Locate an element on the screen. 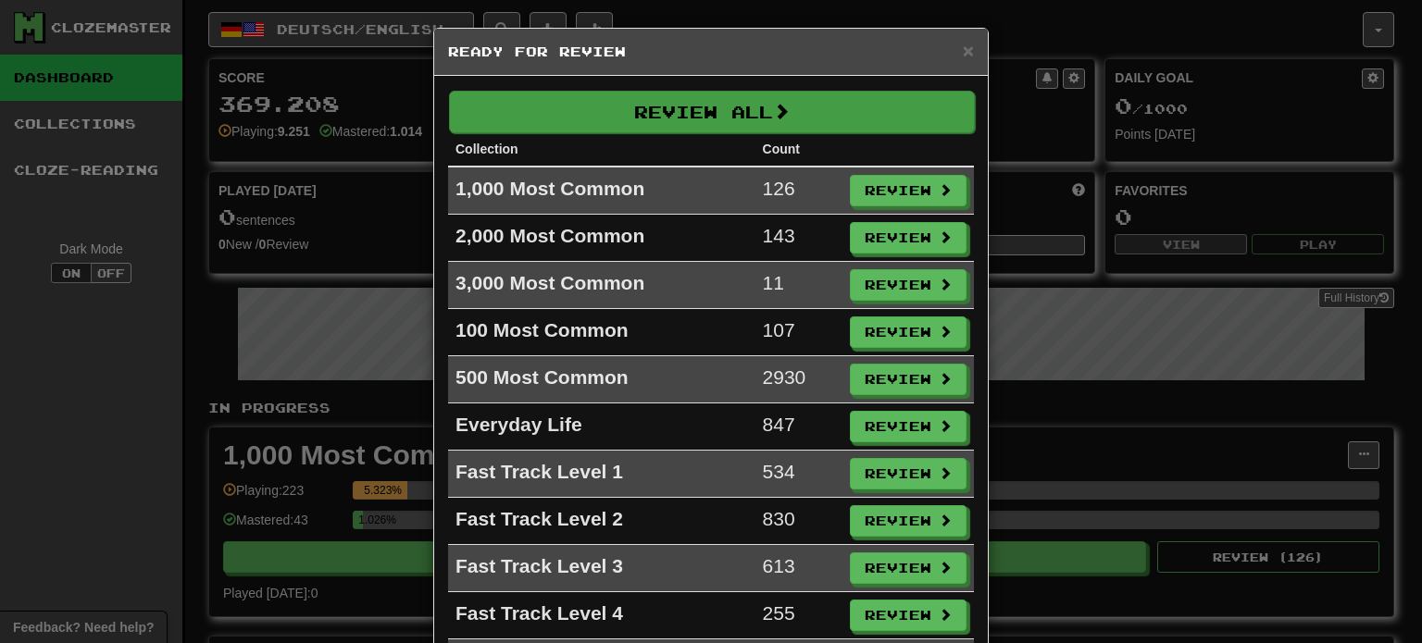  th: Collection is located at coordinates (602, 149).